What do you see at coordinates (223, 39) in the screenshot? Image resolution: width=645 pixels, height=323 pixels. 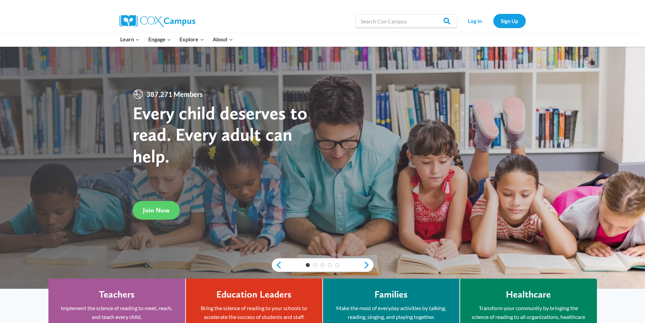 I see `span: About` at bounding box center [223, 39].